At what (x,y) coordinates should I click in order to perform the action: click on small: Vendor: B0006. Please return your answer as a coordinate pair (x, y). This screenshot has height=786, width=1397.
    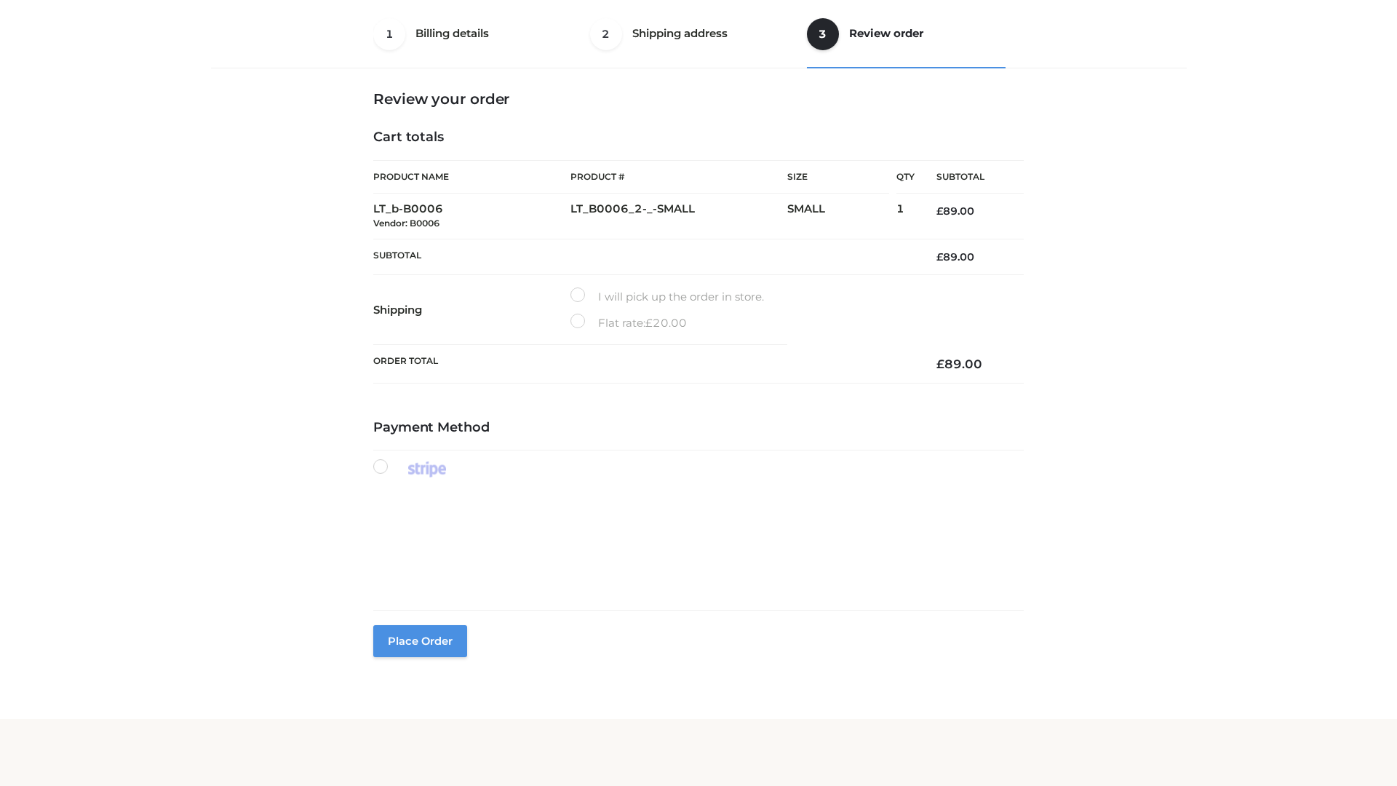
    Looking at the image, I should click on (406, 223).